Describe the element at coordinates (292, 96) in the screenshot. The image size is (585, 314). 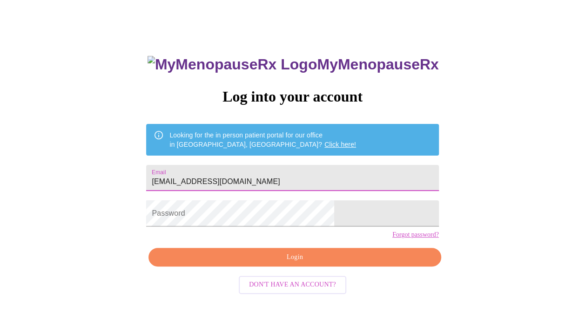
I see `h3: Log into your account` at that location.